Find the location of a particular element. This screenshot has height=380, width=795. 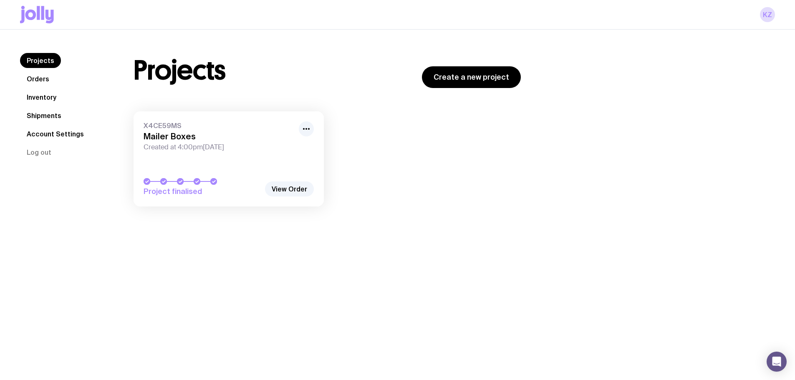

button: Log out is located at coordinates (39, 152).